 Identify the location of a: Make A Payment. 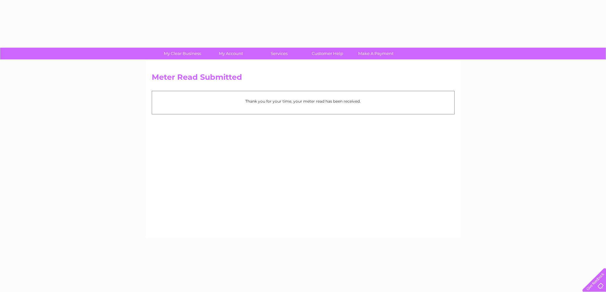
(376, 53).